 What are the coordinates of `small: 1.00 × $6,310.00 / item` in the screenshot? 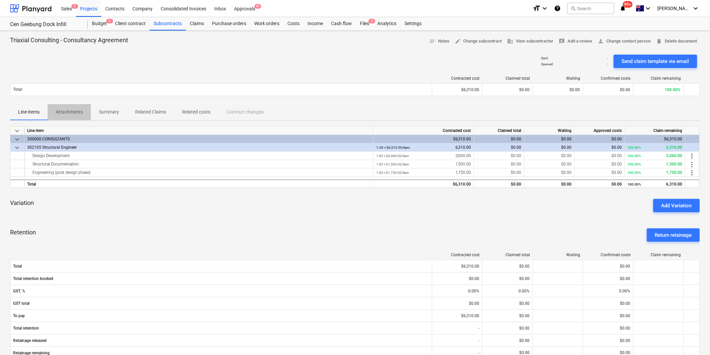 It's located at (393, 147).